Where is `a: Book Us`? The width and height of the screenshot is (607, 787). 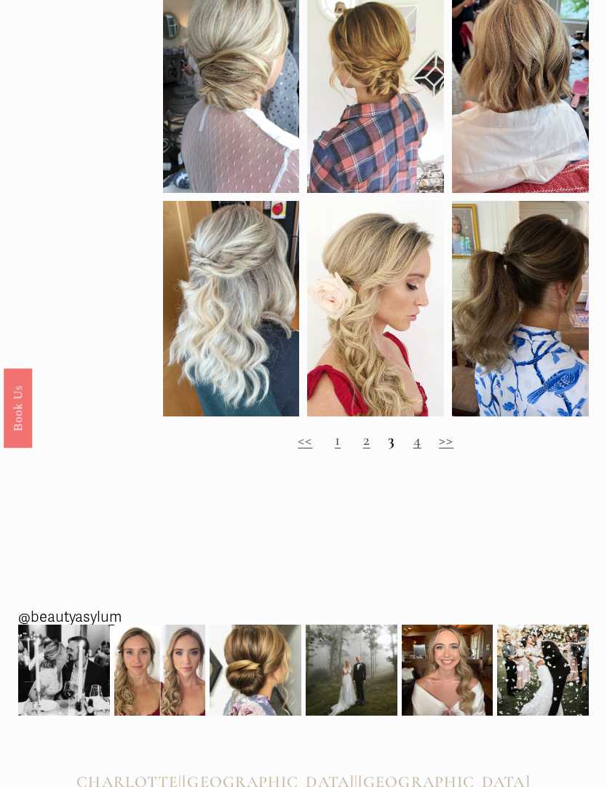 a: Book Us is located at coordinates (17, 407).